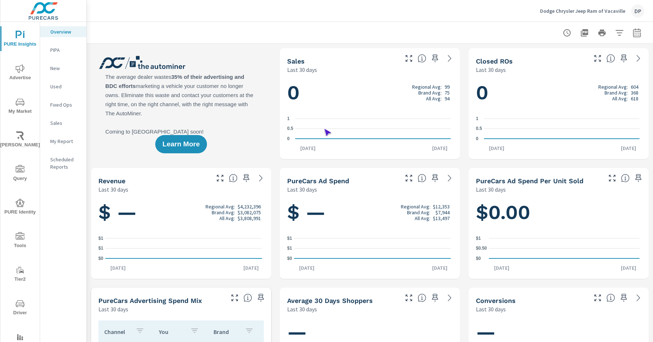  Describe the element at coordinates (422, 58) in the screenshot. I see `span: Number of vehicles sold by the dealership over the selected date range. [Source: This data is sou...` at that location.